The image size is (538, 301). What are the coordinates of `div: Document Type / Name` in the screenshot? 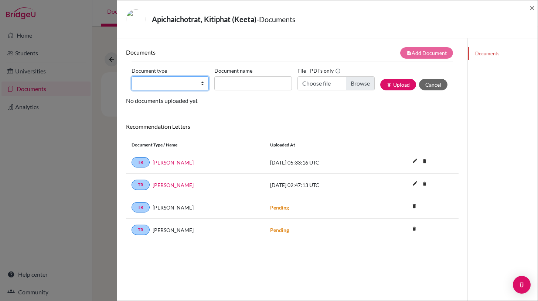 It's located at (195, 145).